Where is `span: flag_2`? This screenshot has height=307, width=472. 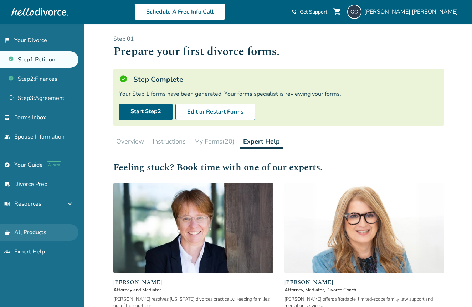
span: flag_2 is located at coordinates (7, 40).